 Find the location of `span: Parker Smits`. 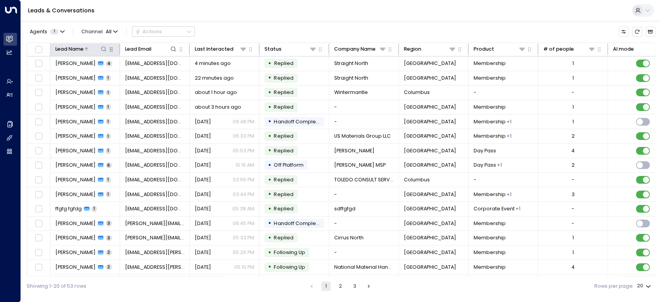

span: Parker Smits is located at coordinates (75, 238).